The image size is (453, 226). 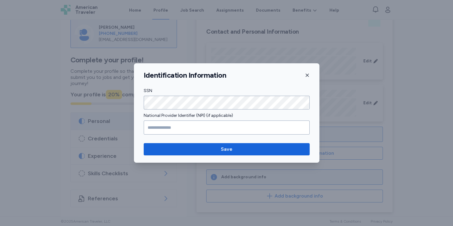 What do you see at coordinates (227, 91) in the screenshot?
I see `label: SSN` at bounding box center [227, 91].